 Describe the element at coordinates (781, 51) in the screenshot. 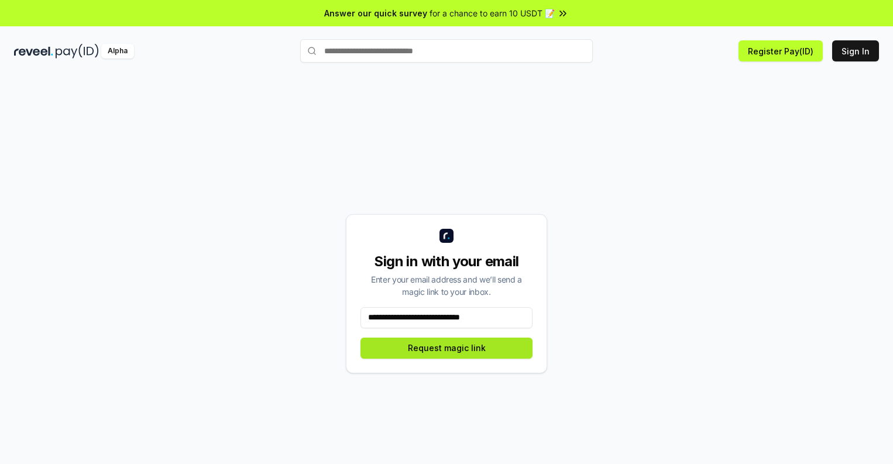

I see `button: Register Pay(ID)` at that location.